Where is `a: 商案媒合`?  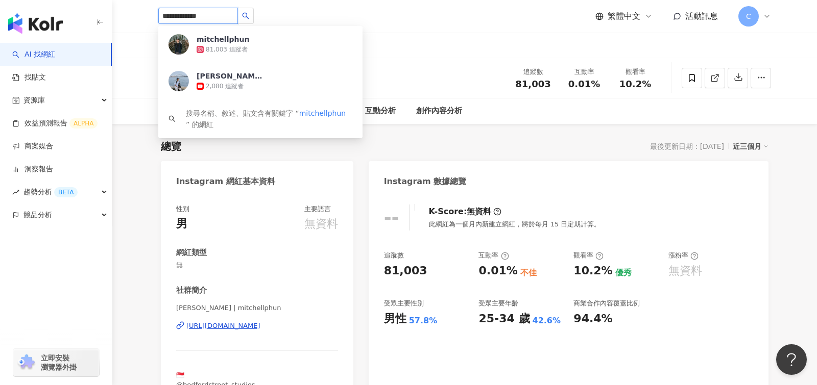
a: 商案媒合 is located at coordinates (33, 146).